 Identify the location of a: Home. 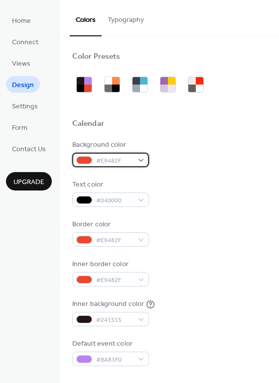
(21, 20).